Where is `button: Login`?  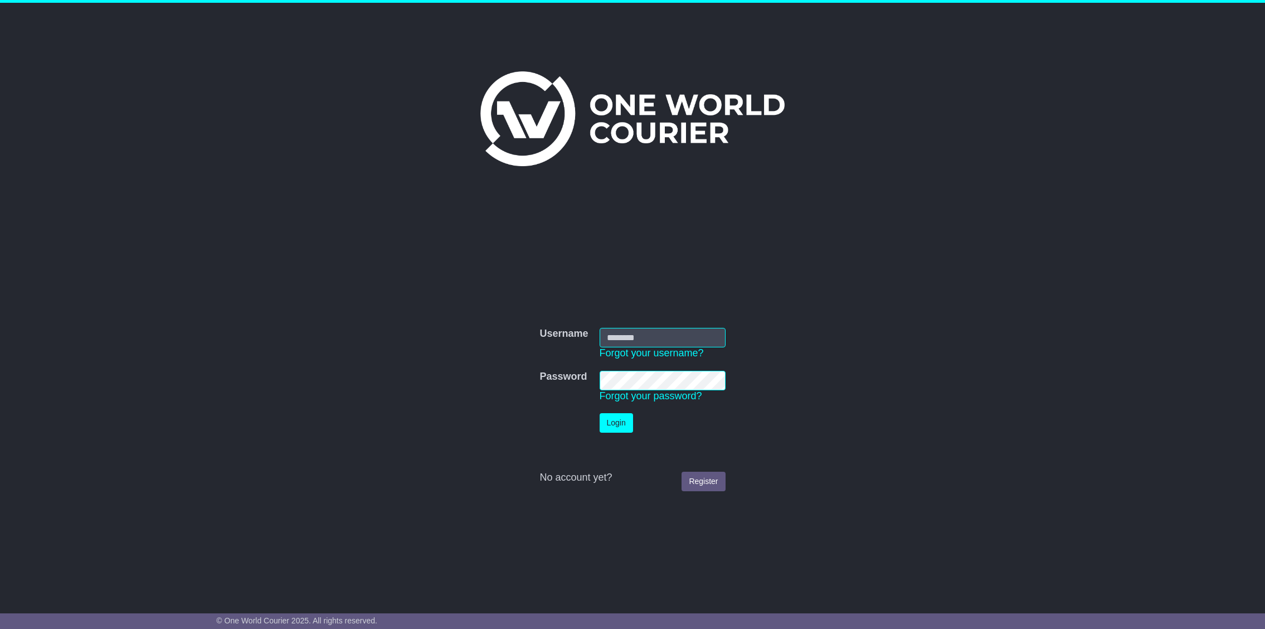 button: Login is located at coordinates (616, 422).